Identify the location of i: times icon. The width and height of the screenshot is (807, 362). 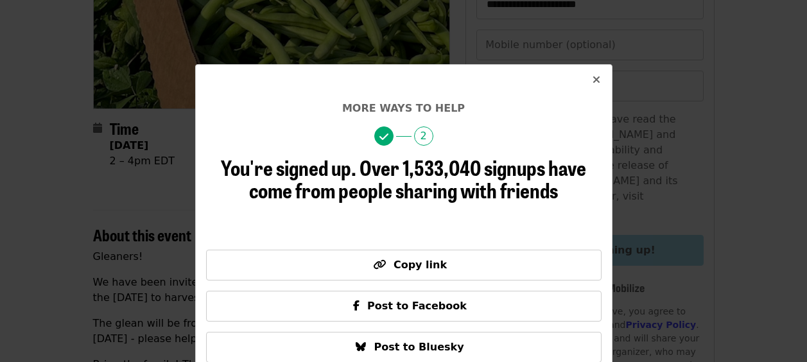
(597, 80).